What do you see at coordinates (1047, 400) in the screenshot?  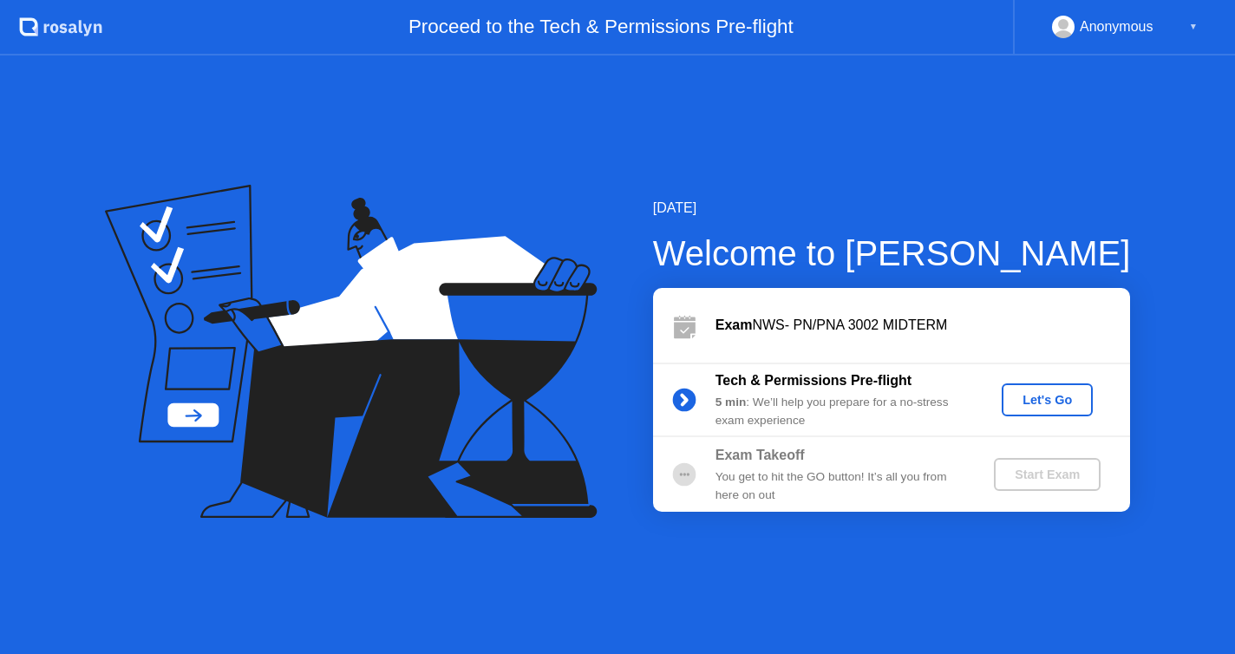 I see `button: Let's Go` at bounding box center [1047, 400].